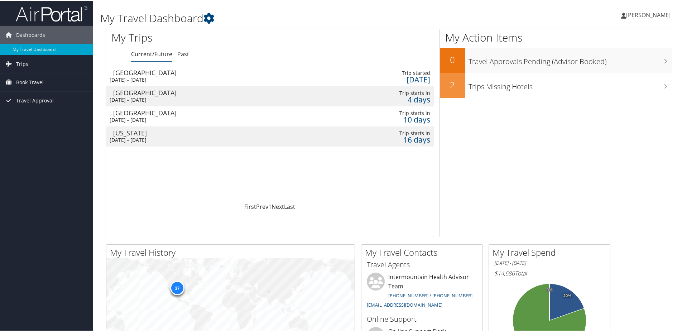 This screenshot has height=331, width=682. Describe the element at coordinates (250, 206) in the screenshot. I see `a: First` at that location.